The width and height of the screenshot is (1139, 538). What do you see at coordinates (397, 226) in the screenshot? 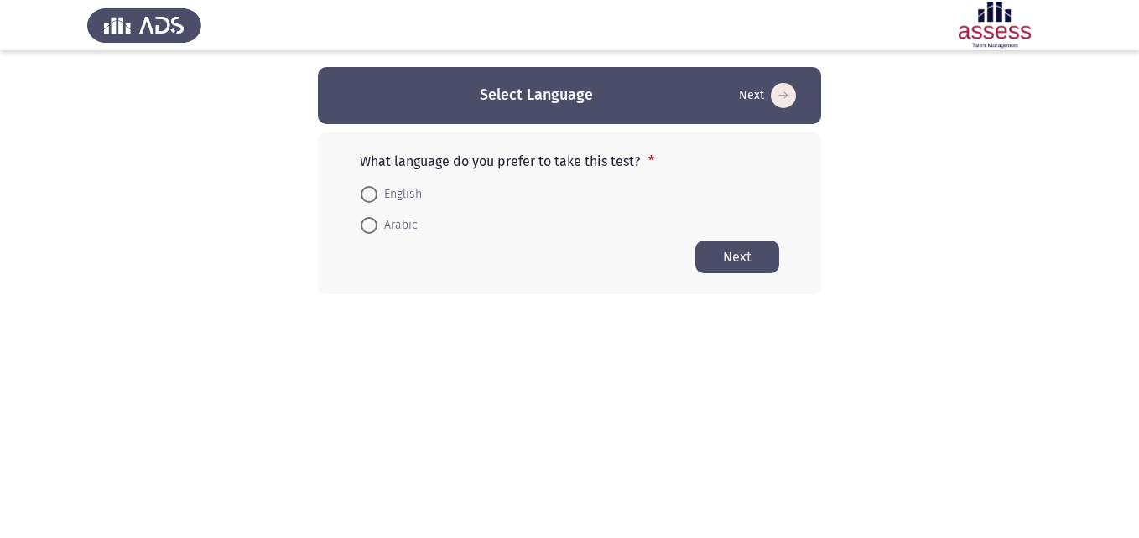
I see `span: Arabic` at bounding box center [397, 226].